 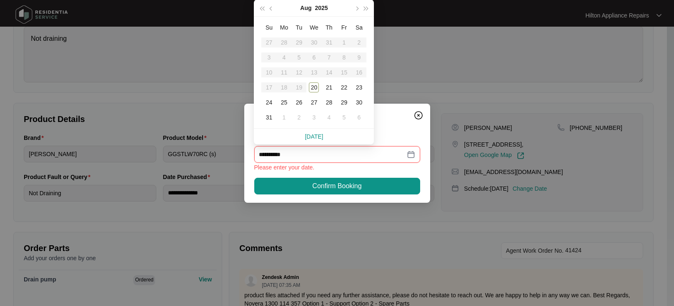 I want to click on td: 2025-08-23, so click(x=359, y=87).